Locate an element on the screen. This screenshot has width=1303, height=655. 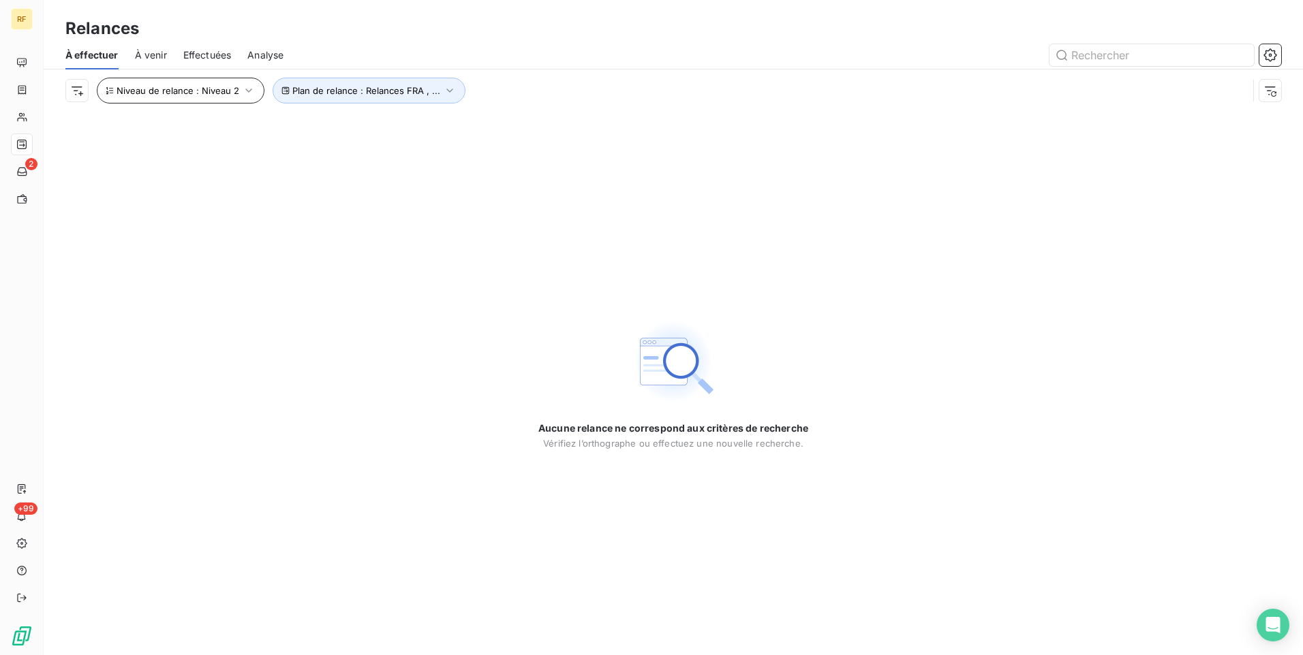
img: Empty state is located at coordinates (673, 362).